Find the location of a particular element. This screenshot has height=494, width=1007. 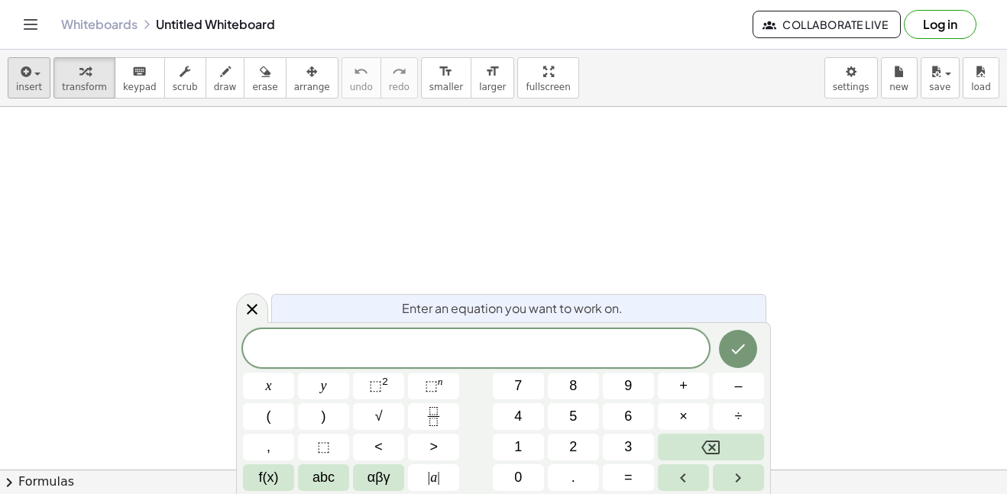

span: settings is located at coordinates (851, 87).